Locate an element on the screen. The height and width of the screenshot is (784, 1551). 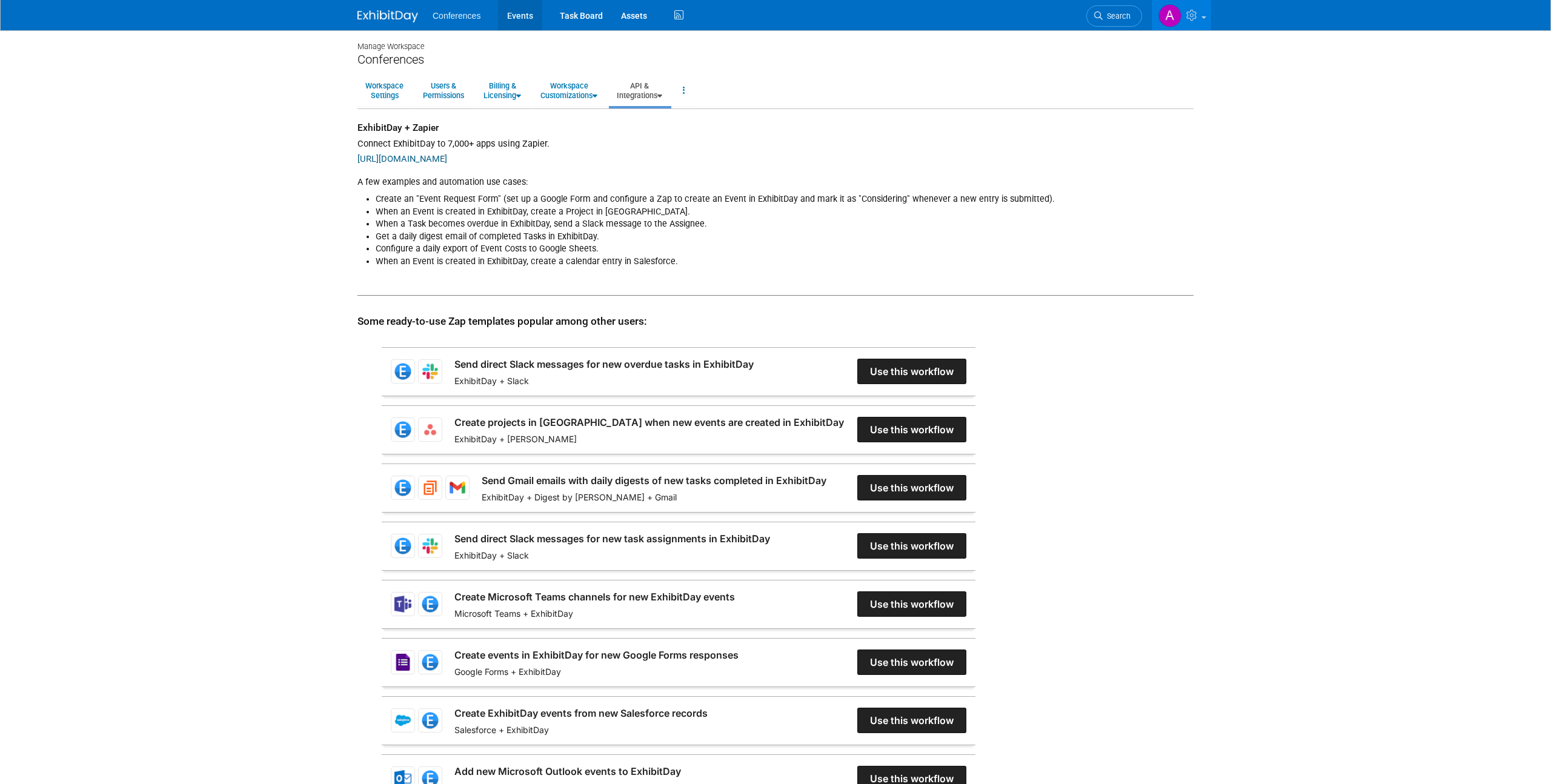
img: Alexa Wennerholm is located at coordinates (1170, 16).